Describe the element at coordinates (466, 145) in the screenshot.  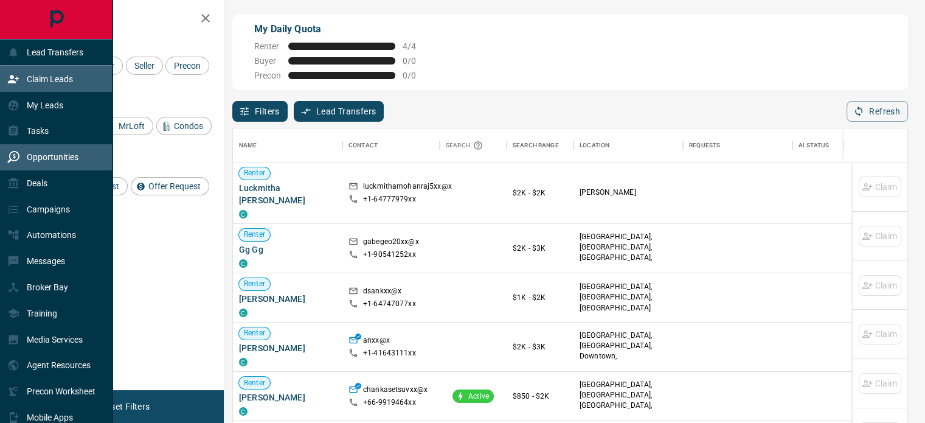
I see `div: Search` at that location.